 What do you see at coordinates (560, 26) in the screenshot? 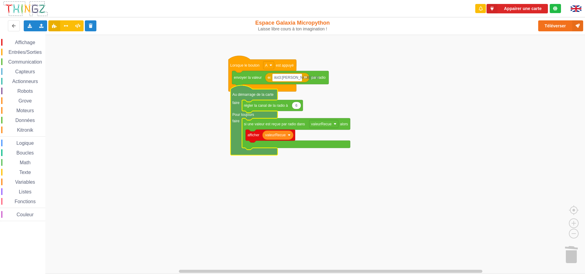
I see `button: Téléverser` at bounding box center [560, 26].